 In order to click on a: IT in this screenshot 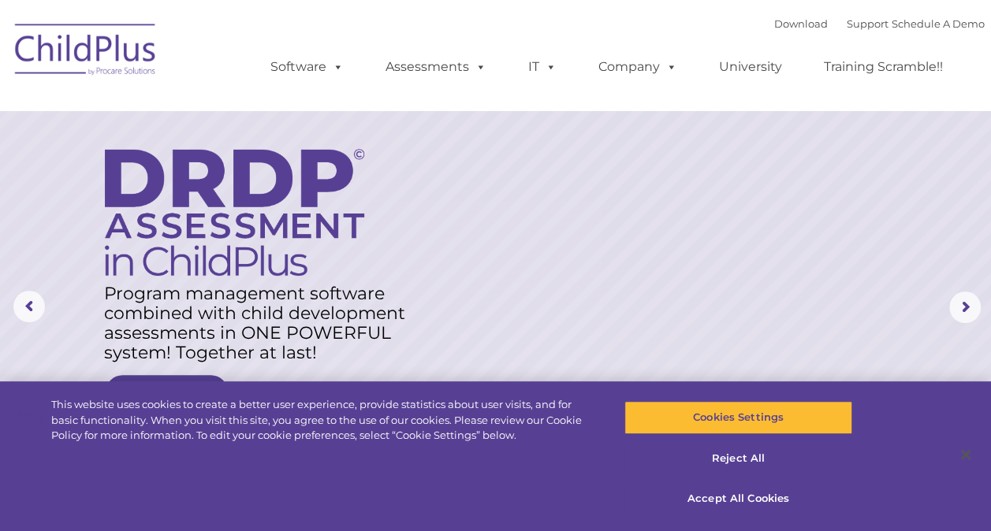, I will do `click(542, 67)`.